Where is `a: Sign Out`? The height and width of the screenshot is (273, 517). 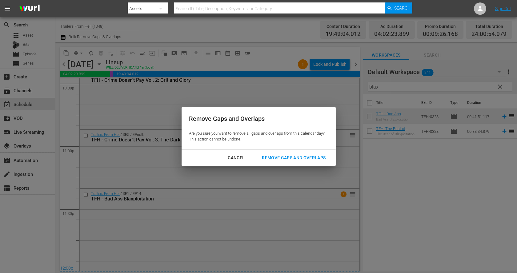
a: Sign Out is located at coordinates (503, 9).